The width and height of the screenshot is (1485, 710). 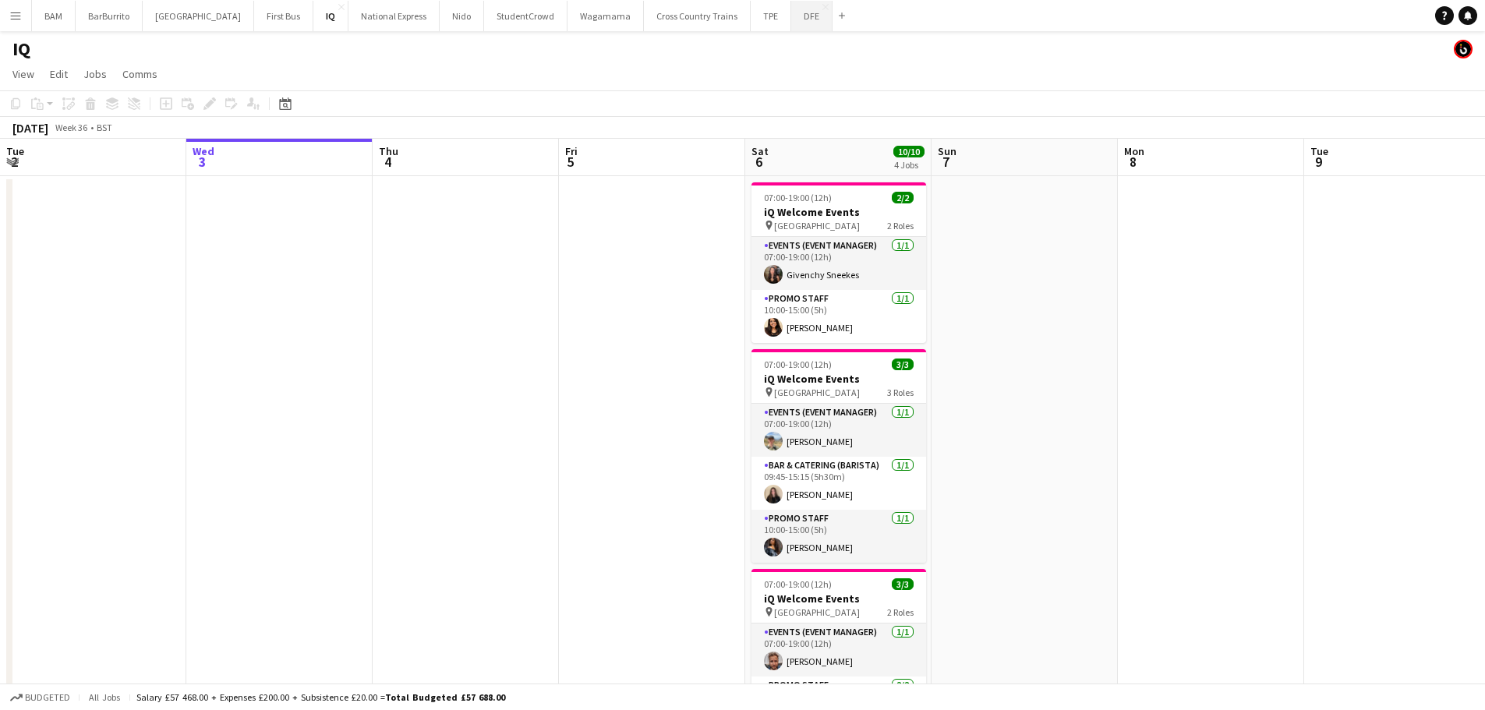 I want to click on span: Jobs, so click(x=95, y=74).